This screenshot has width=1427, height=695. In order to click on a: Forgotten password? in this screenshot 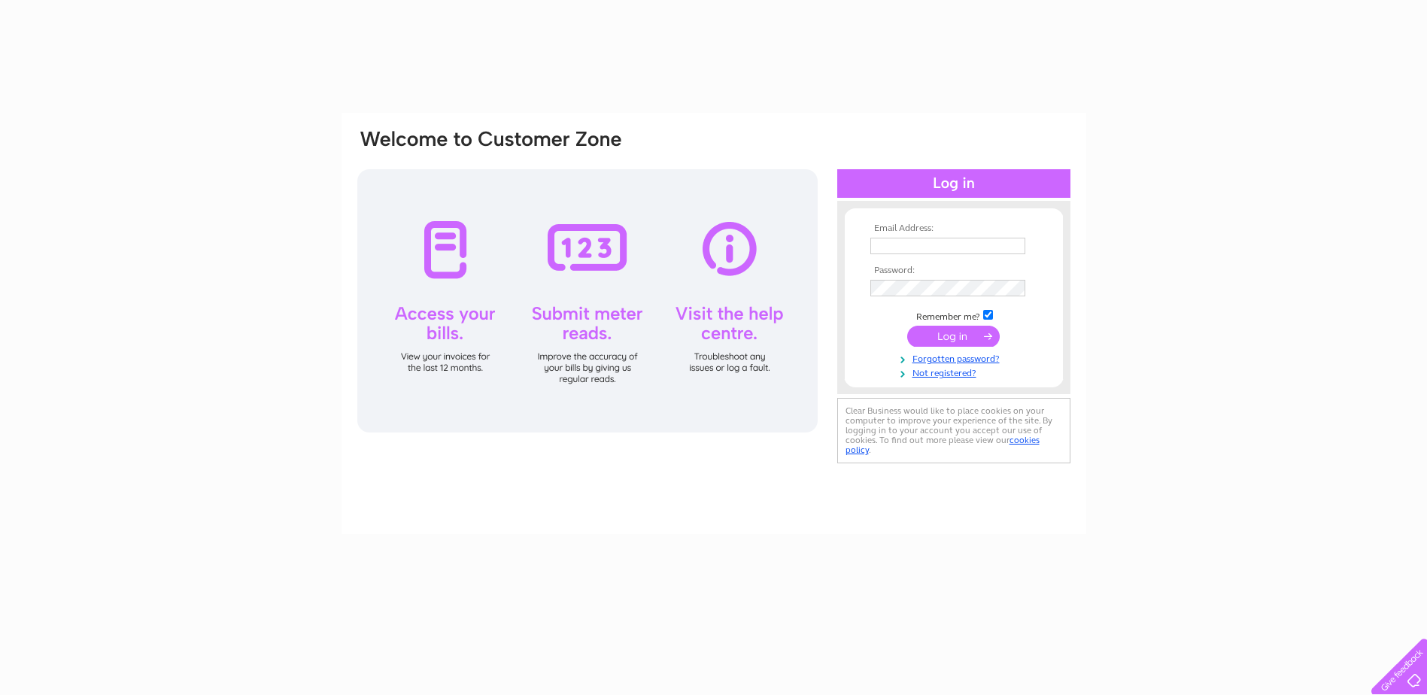, I will do `click(955, 357)`.